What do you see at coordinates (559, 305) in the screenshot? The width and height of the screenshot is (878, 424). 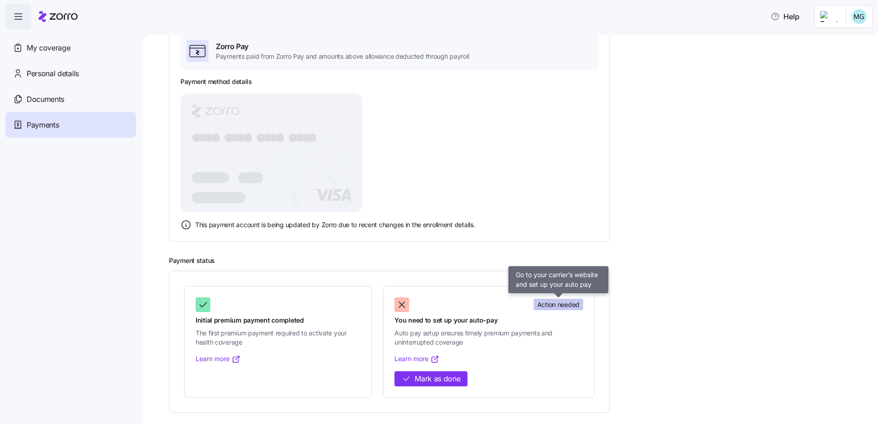 I see `span: Action needed` at bounding box center [559, 305].